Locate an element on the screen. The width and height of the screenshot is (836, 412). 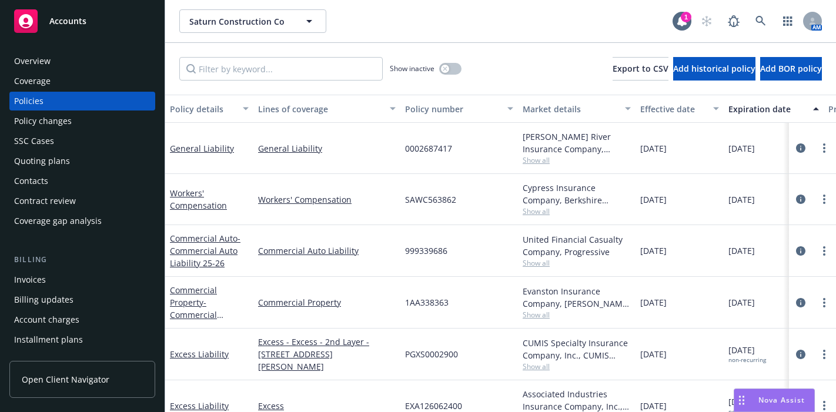
div: non-recurring is located at coordinates (747, 360).